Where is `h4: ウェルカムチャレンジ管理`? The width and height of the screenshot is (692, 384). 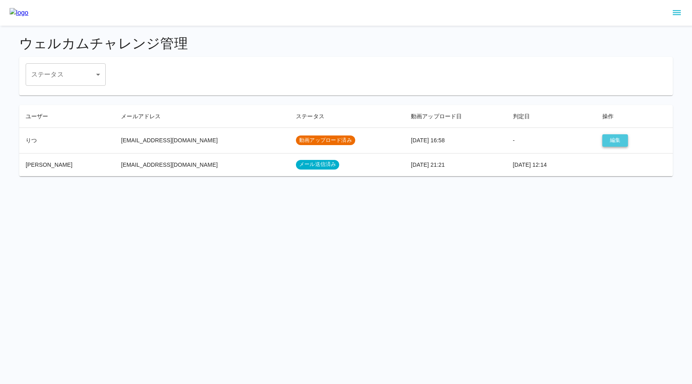
h4: ウェルカムチャレンジ管理 is located at coordinates (346, 44).